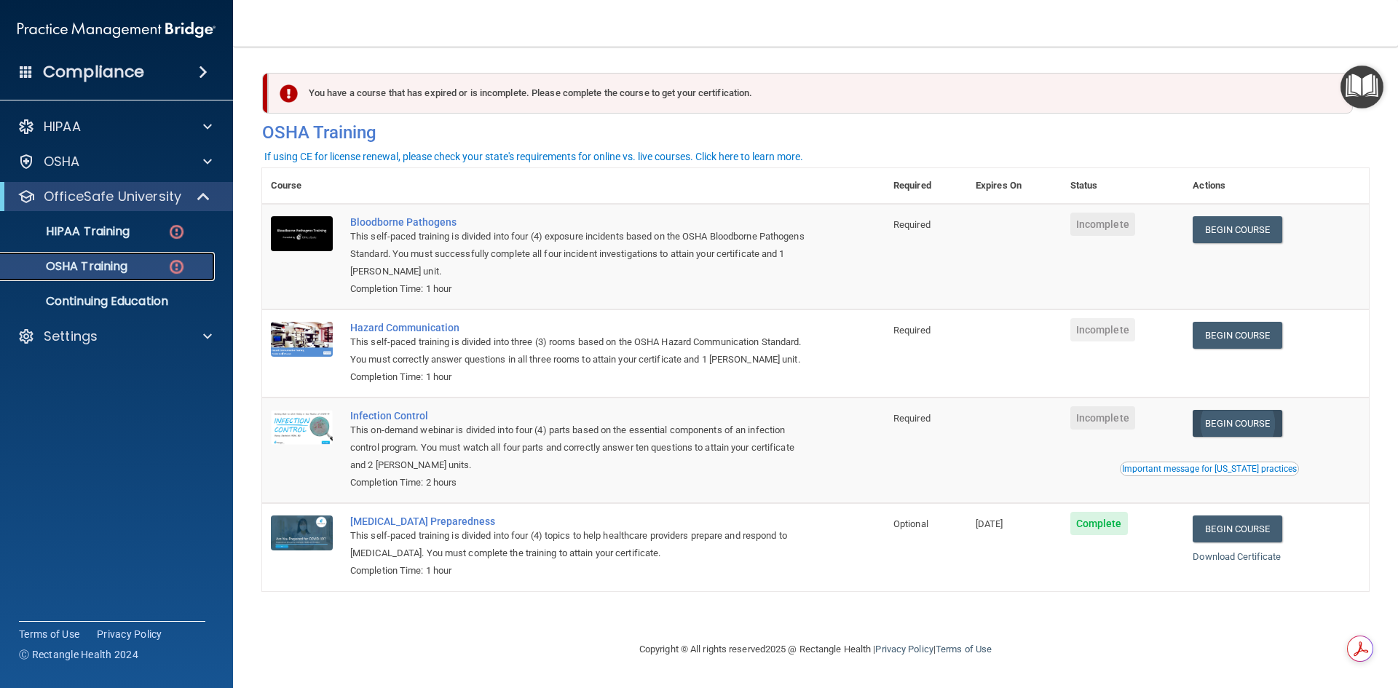 Image resolution: width=1398 pixels, height=688 pixels. Describe the element at coordinates (62, 127) in the screenshot. I see `p: HIPAA` at that location.